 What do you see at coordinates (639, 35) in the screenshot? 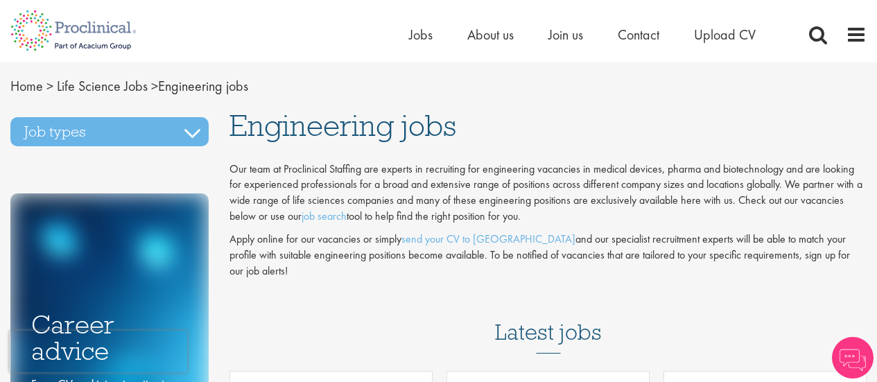
I see `span: Contact` at bounding box center [639, 35].